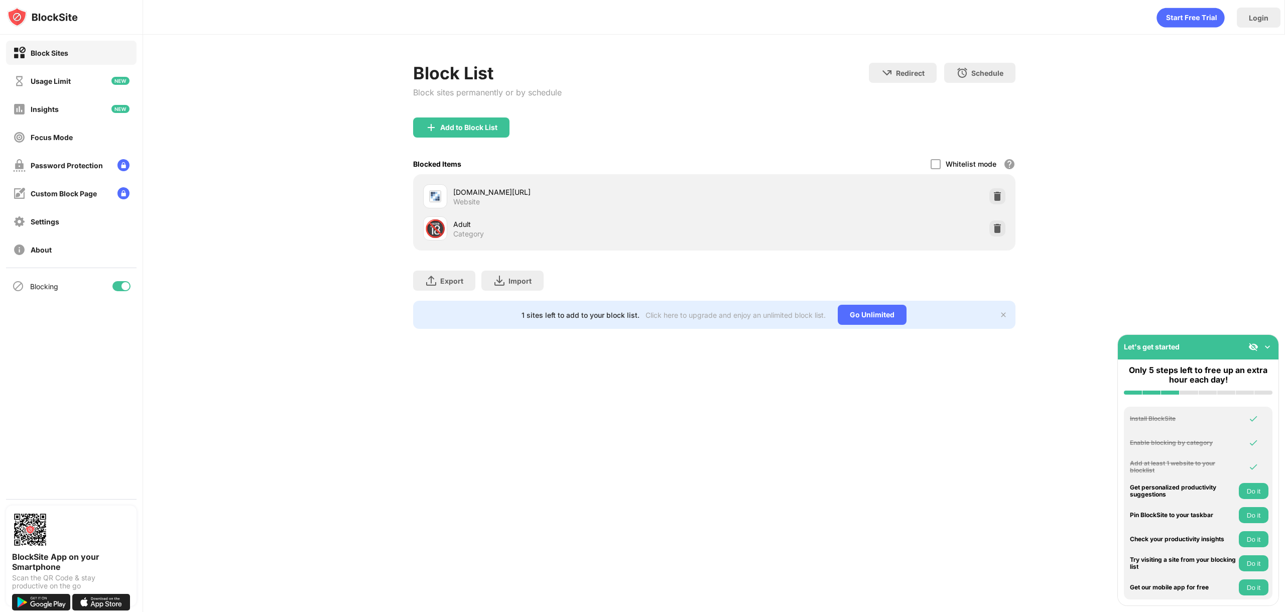 The width and height of the screenshot is (1285, 612). I want to click on img: get-it-on-google-play.svg, so click(41, 602).